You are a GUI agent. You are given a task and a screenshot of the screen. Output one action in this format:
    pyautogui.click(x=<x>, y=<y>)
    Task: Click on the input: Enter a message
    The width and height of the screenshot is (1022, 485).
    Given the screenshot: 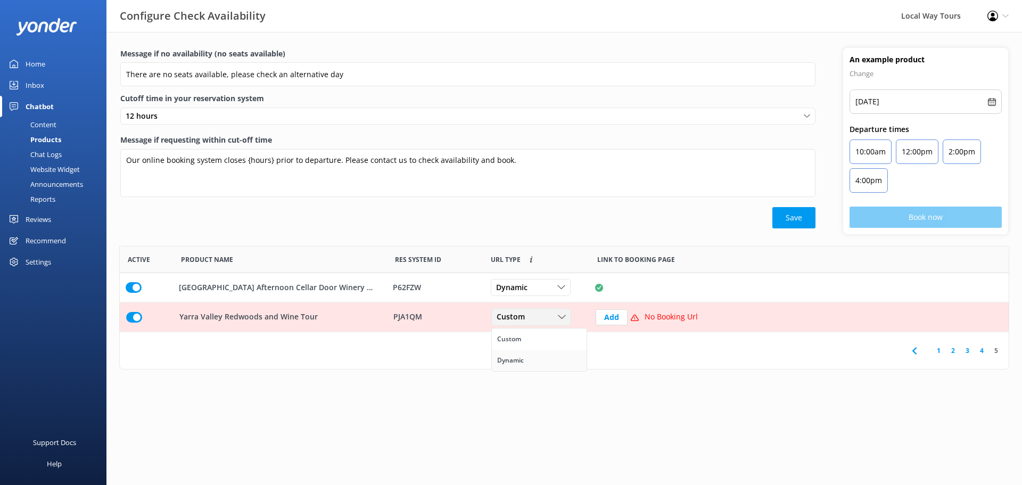 What is the action you would take?
    pyautogui.click(x=468, y=74)
    